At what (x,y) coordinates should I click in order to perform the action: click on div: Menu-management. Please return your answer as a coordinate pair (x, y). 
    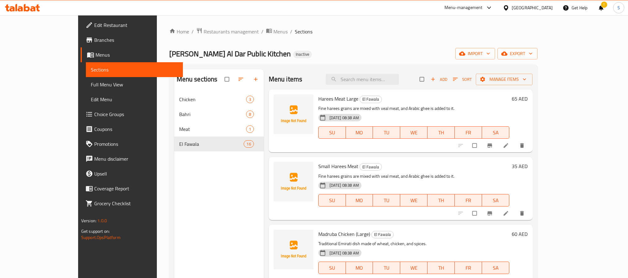
    Looking at the image, I should click on (463, 8).